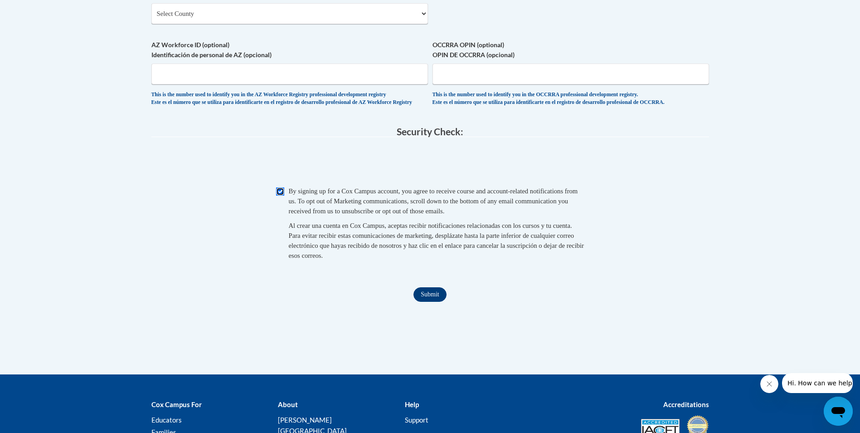 Image resolution: width=860 pixels, height=433 pixels. What do you see at coordinates (288, 404) in the screenshot?
I see `b: About` at bounding box center [288, 404].